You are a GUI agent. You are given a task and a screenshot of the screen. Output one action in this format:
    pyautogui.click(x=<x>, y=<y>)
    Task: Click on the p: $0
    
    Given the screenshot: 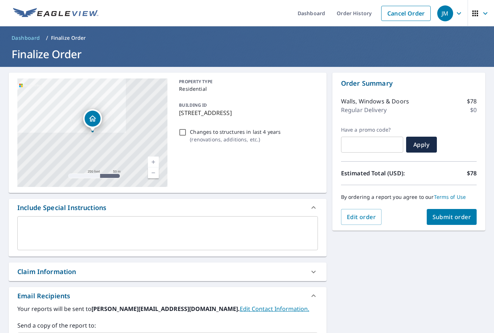 What is the action you would take?
    pyautogui.click(x=473, y=110)
    